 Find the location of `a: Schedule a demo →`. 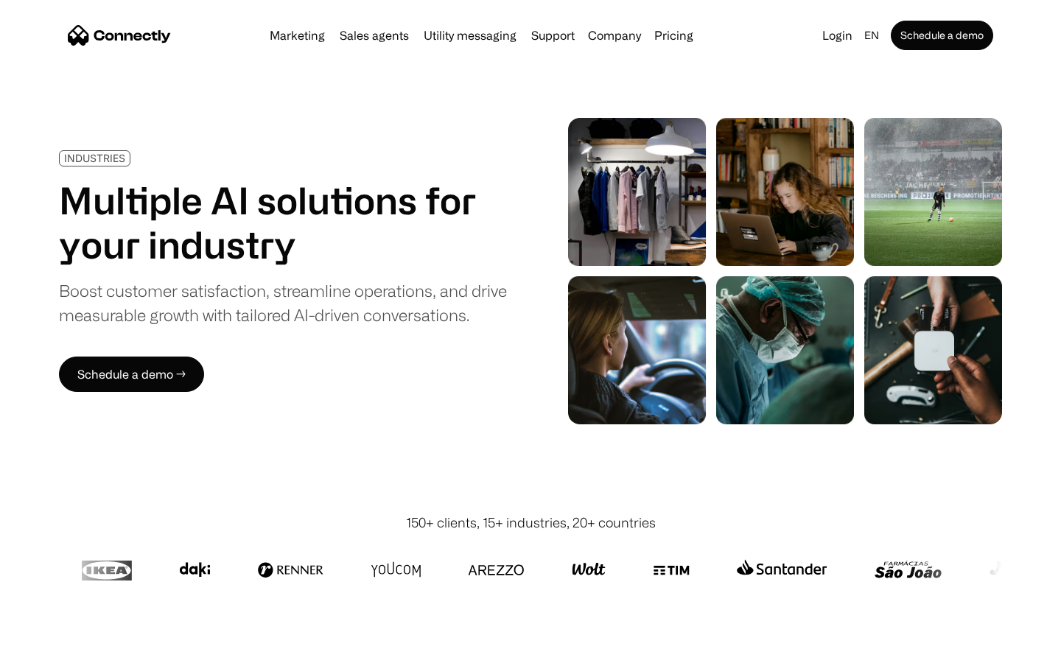

a: Schedule a demo → is located at coordinates (131, 374).